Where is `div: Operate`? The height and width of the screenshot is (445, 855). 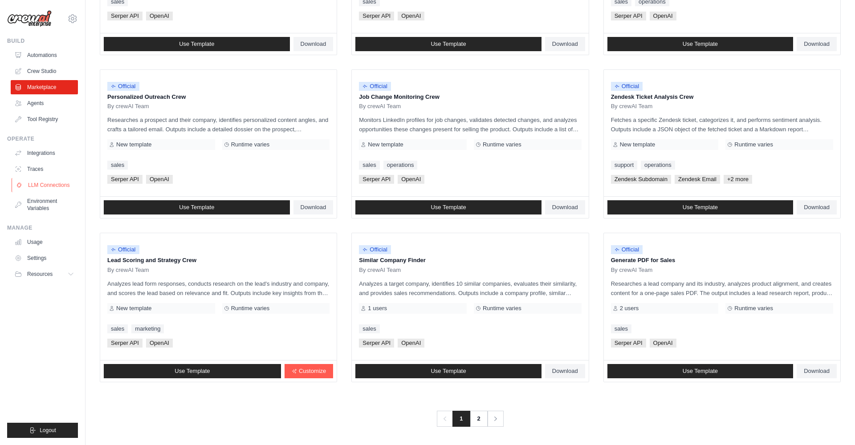
div: Operate is located at coordinates (42, 139).